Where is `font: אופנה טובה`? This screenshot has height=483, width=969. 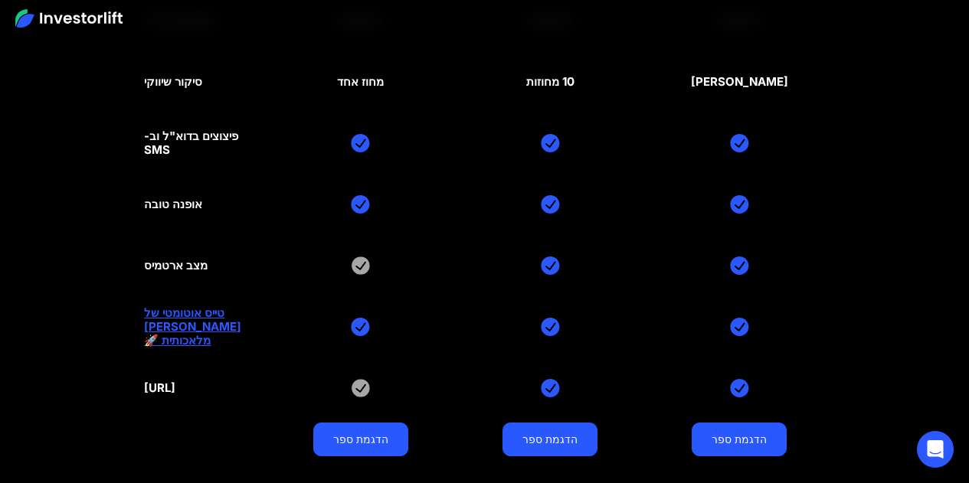
font: אופנה טובה is located at coordinates (173, 204).